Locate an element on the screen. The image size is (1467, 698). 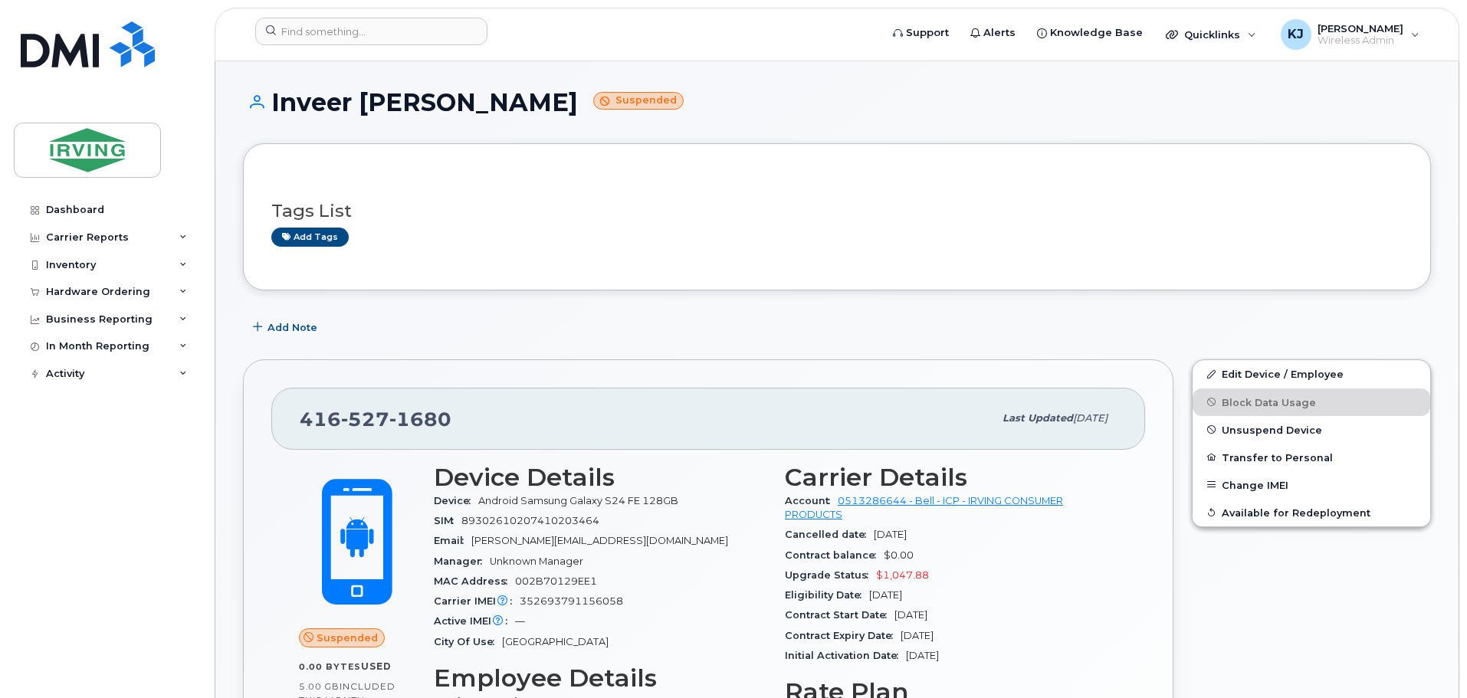
button: Add Note is located at coordinates (287, 327).